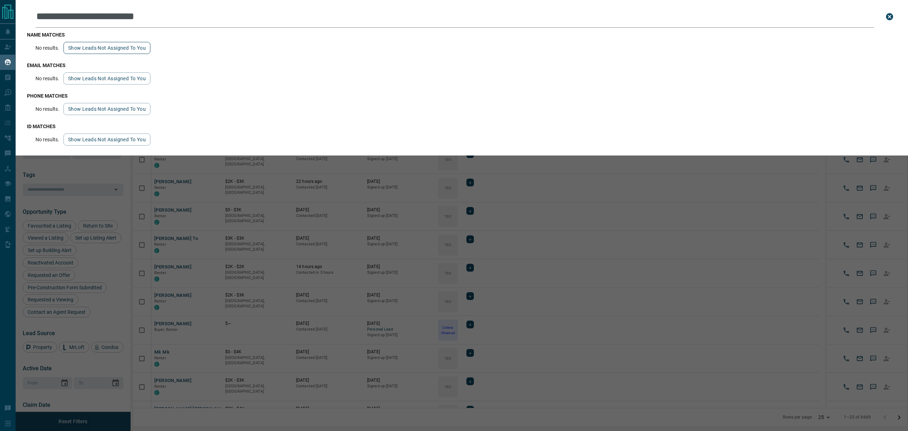 This screenshot has height=431, width=908. Describe the element at coordinates (462, 96) in the screenshot. I see `h3: phone matches` at that location.